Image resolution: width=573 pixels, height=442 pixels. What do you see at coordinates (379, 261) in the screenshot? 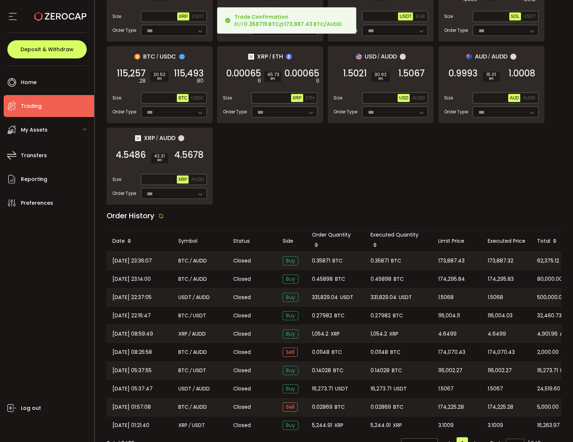
I see `span: 0.35871` at bounding box center [379, 261].